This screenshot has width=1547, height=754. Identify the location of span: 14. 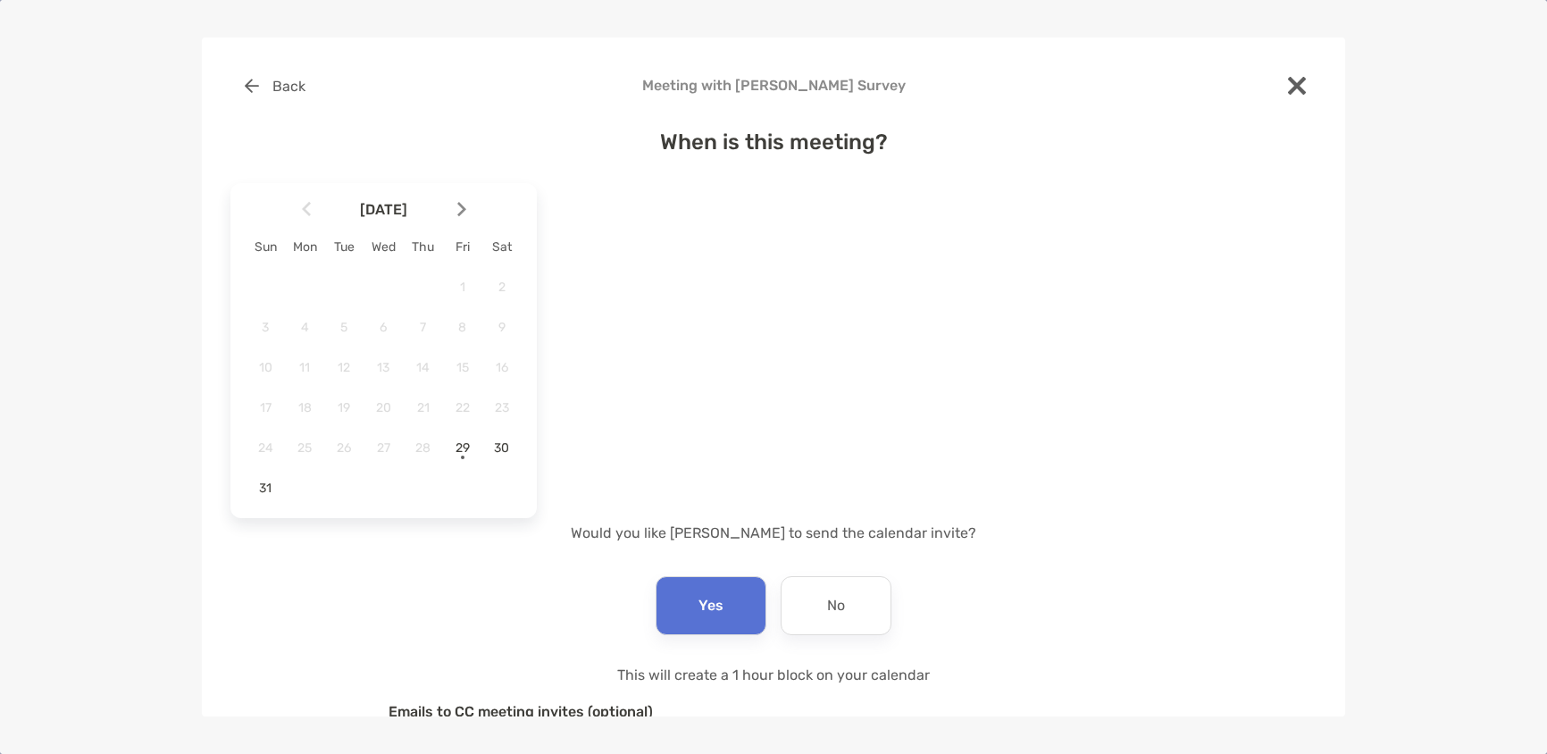
(423, 367).